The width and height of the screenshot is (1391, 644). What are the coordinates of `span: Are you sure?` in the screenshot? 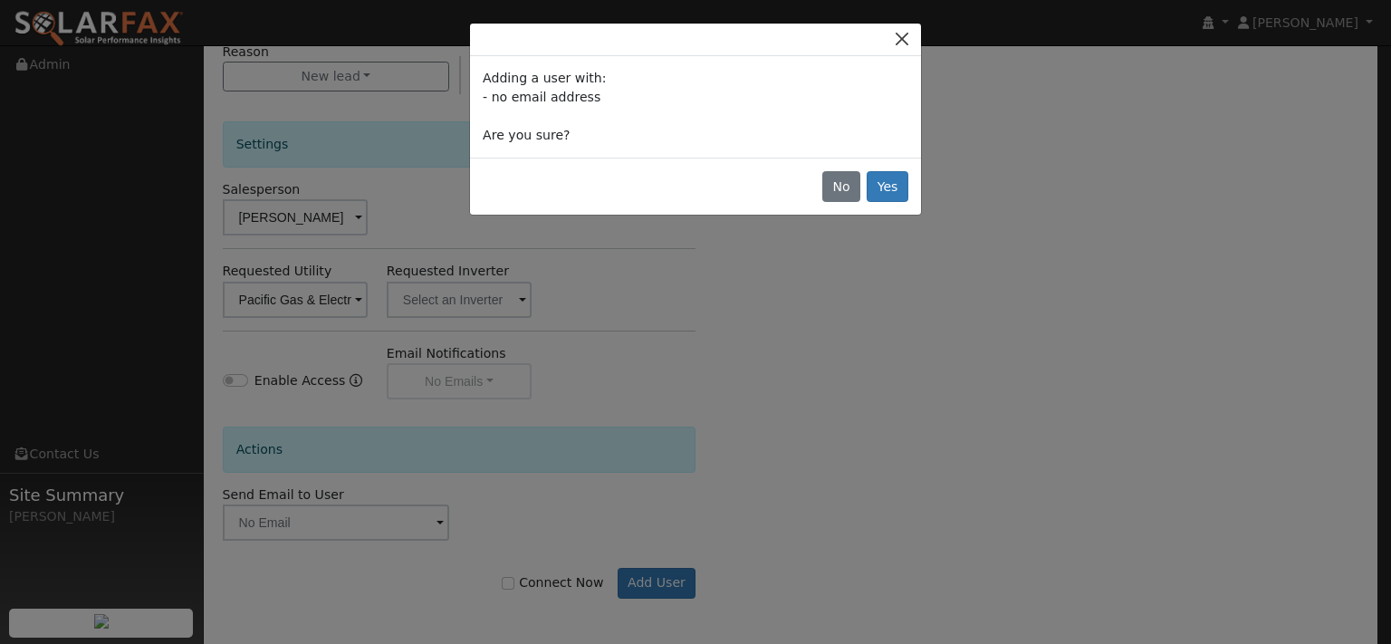 It's located at (526, 135).